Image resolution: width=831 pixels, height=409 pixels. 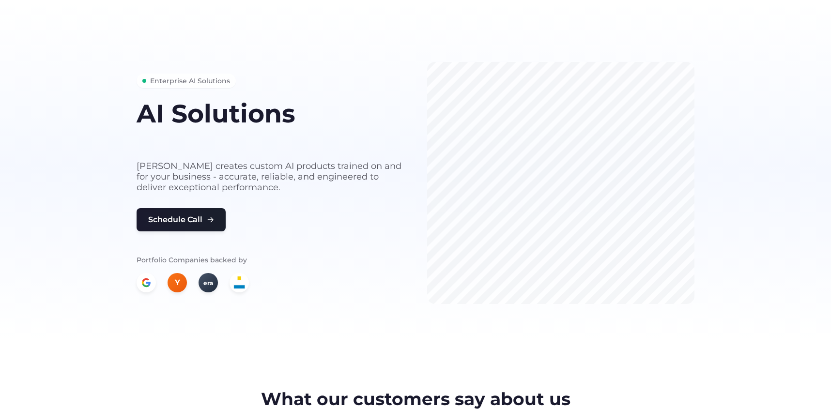 I want to click on h2: built for your business needs, so click(x=270, y=140).